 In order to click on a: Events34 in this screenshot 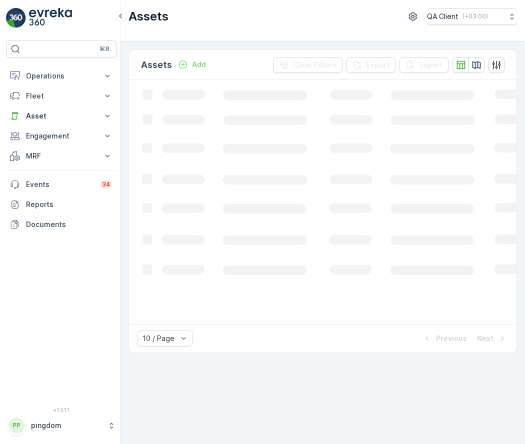, I will do `click(61, 184)`.